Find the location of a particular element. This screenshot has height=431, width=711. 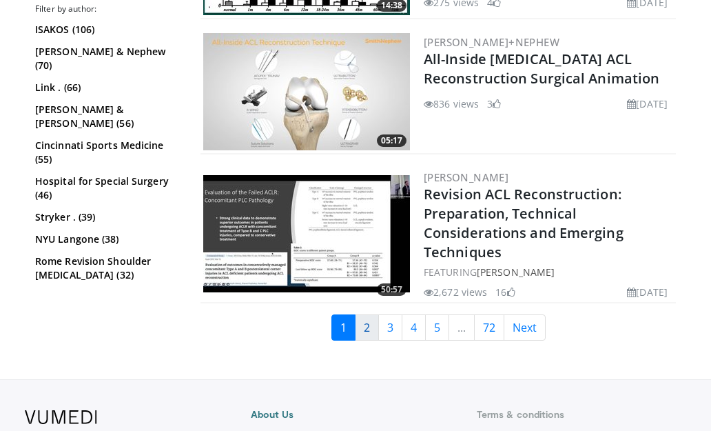

a: 5 is located at coordinates (437, 327).